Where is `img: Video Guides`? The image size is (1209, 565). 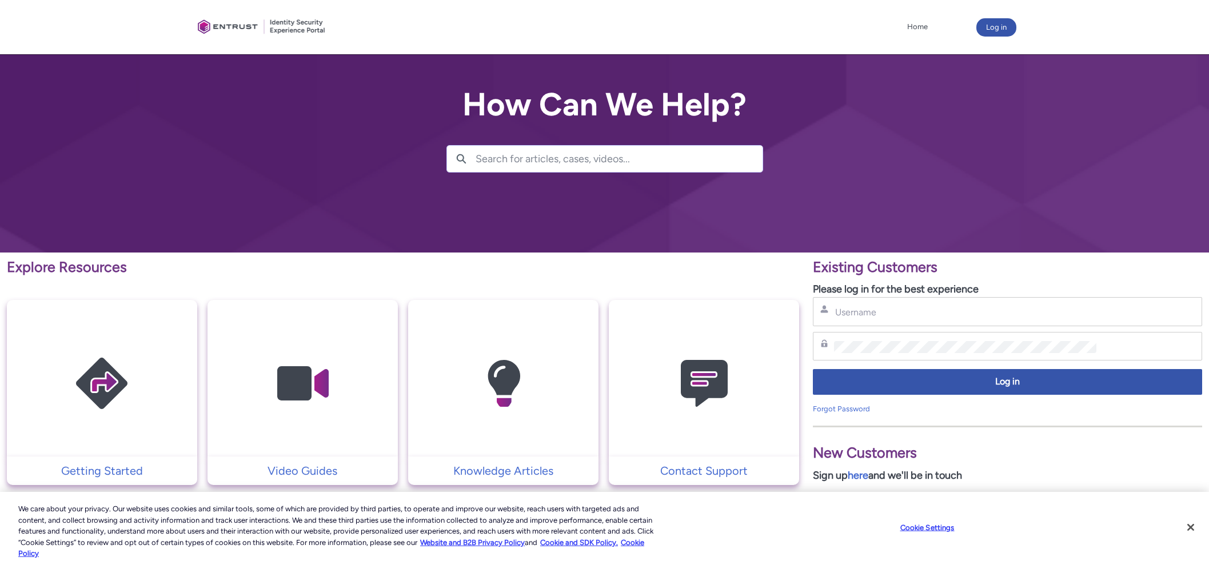 img: Video Guides is located at coordinates (302, 384).